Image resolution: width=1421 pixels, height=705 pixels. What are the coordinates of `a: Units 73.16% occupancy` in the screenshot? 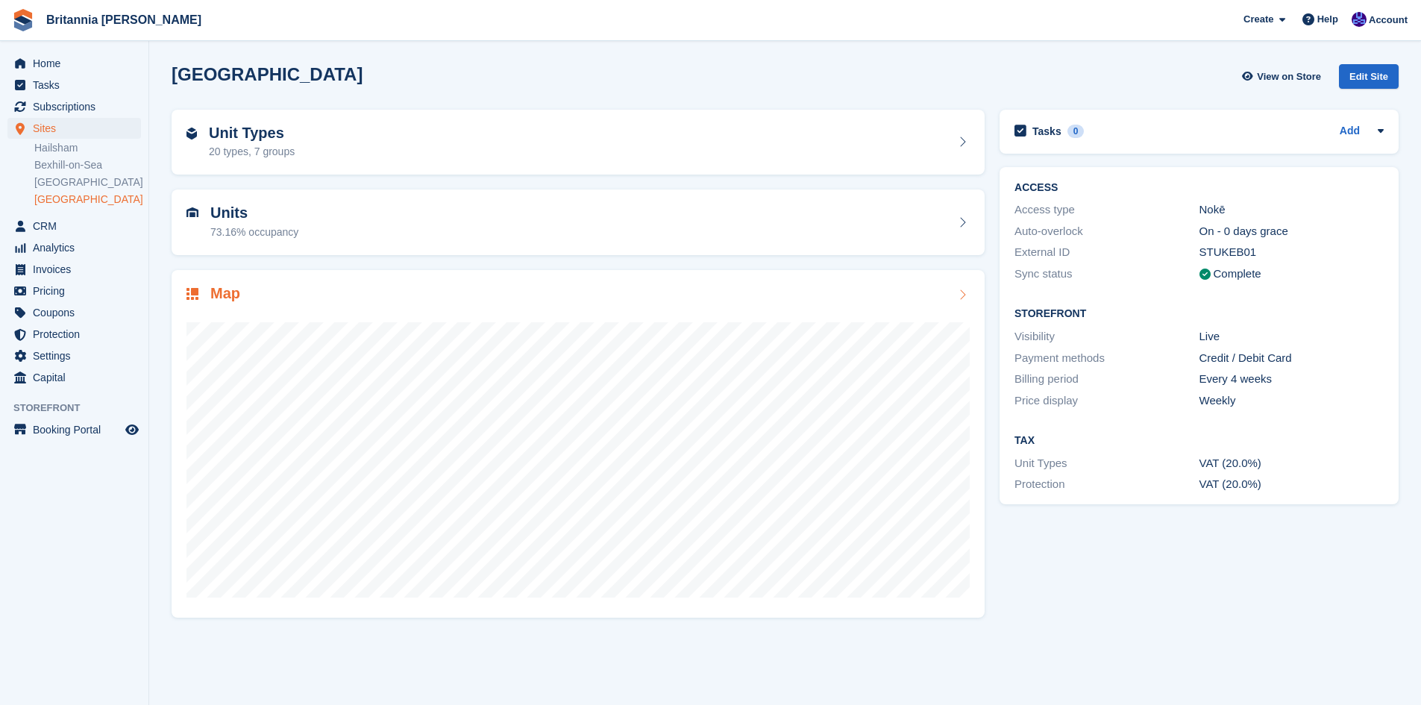 It's located at (578, 222).